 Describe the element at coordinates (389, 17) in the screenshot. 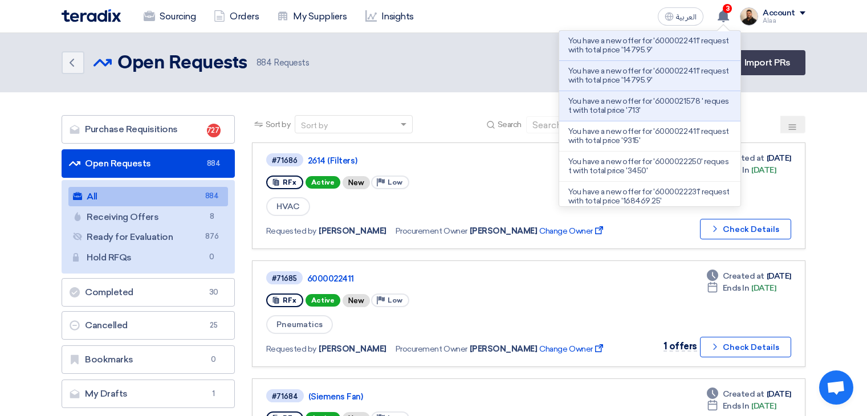

I see `a: Insights` at that location.